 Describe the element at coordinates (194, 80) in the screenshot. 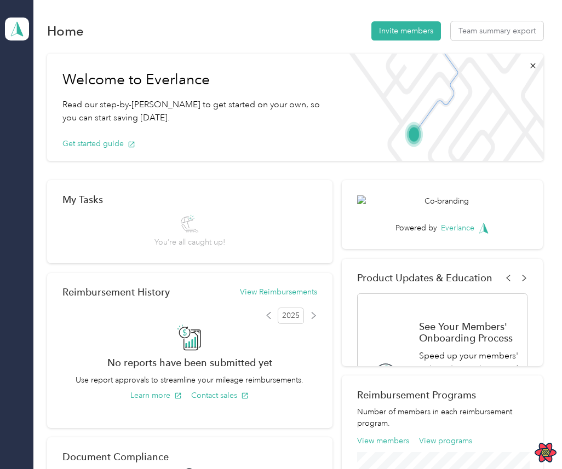

I see `h1: Welcome to Everlance` at that location.